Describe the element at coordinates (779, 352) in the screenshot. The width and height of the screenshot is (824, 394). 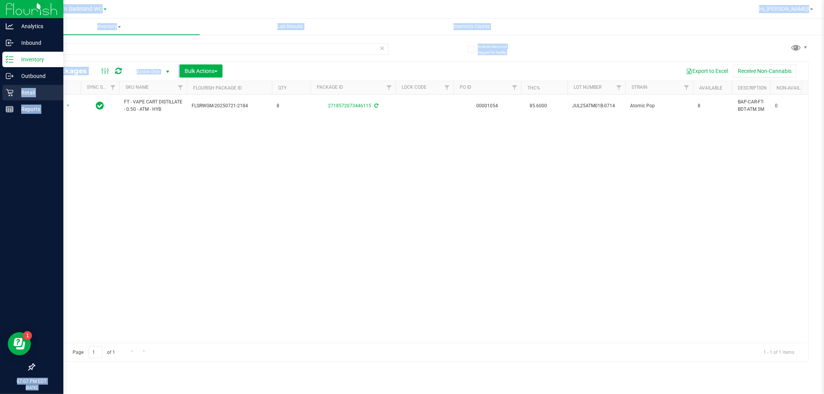
I see `span: 1 - 1 of 1 items` at that location.